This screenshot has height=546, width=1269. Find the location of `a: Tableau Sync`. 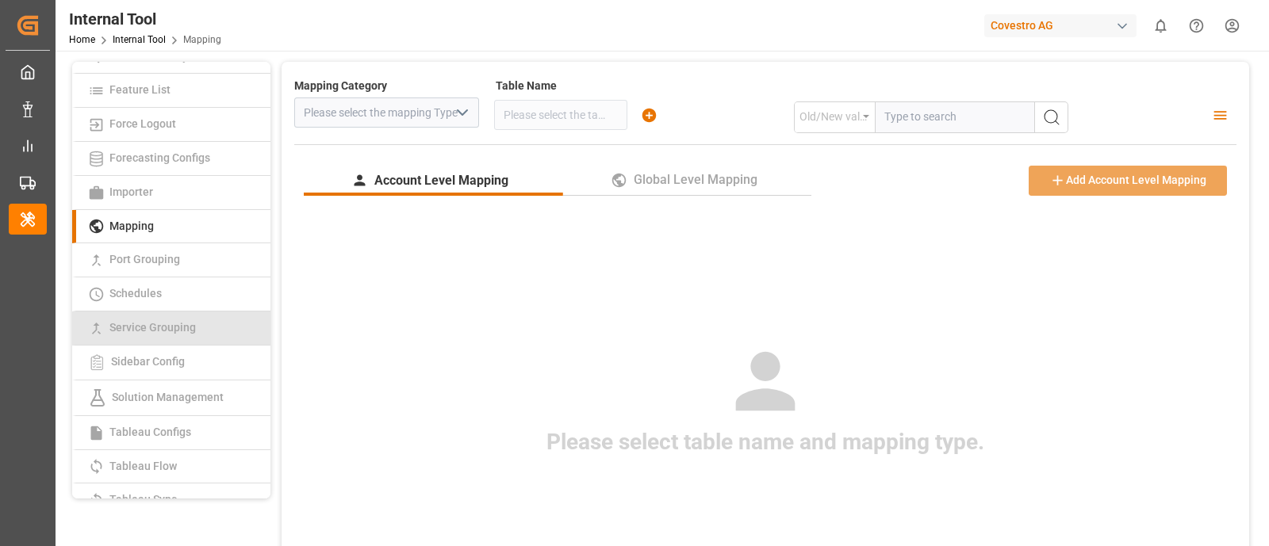

a: Tableau Sync is located at coordinates (171, 500).